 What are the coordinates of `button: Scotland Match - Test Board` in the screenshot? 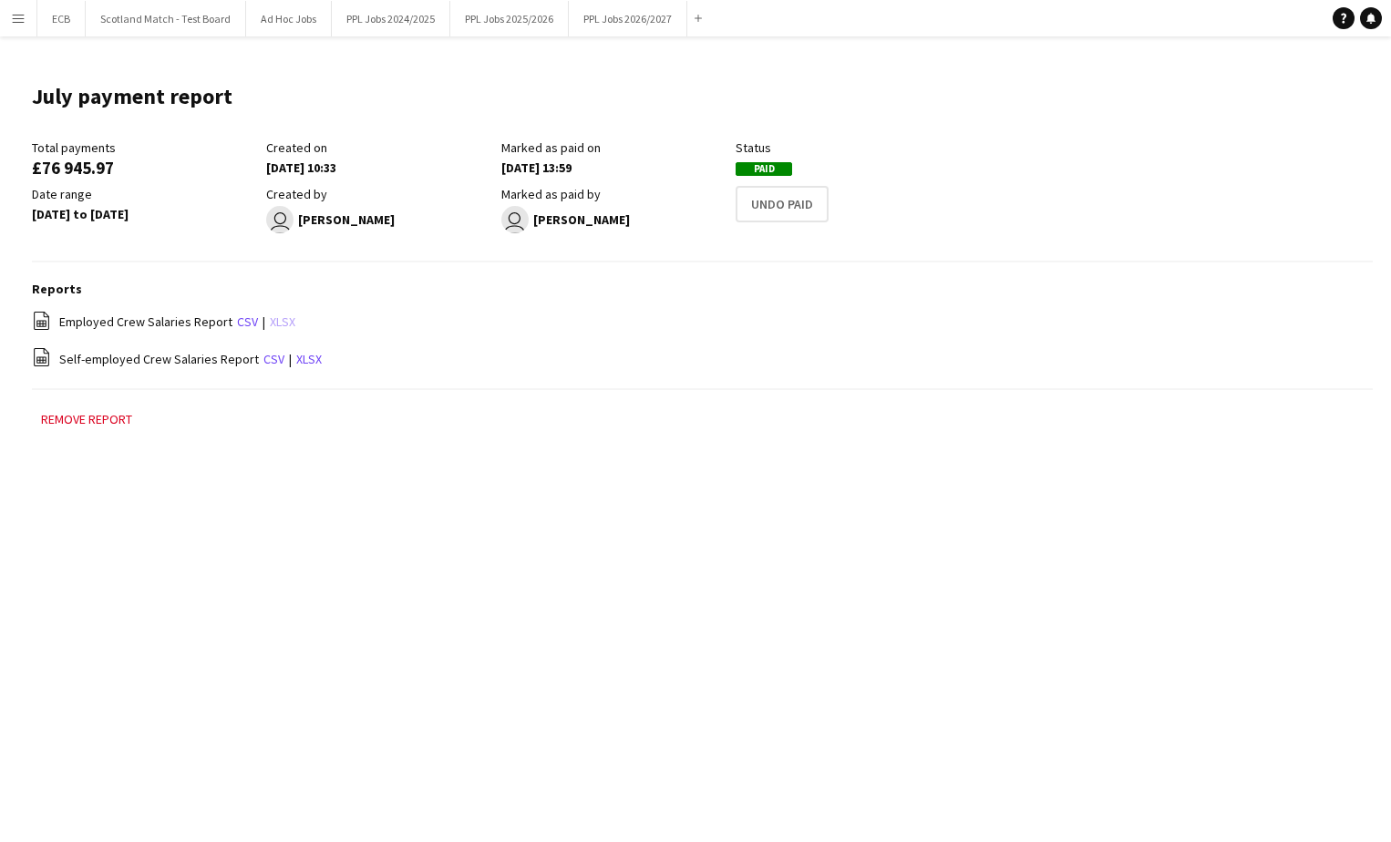 It's located at (166, 18).